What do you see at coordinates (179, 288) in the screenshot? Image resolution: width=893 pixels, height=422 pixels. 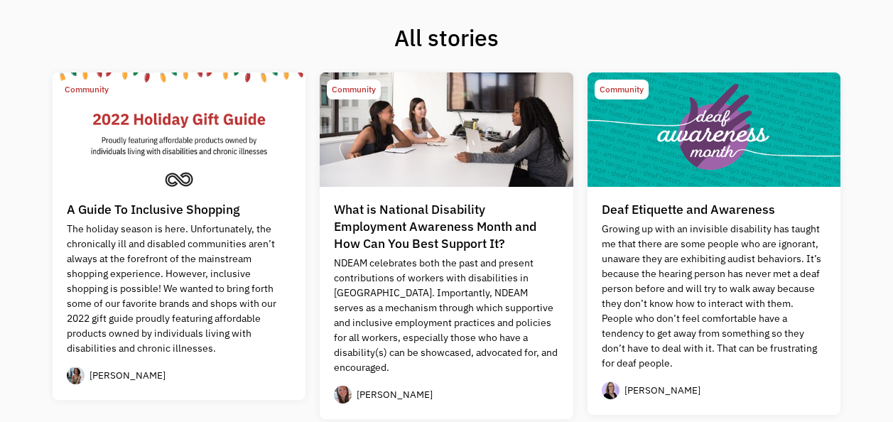 I see `p: The holiday season is here. Unfortunately, the chronically ill and disabled communities aren’t al...` at bounding box center [179, 288].